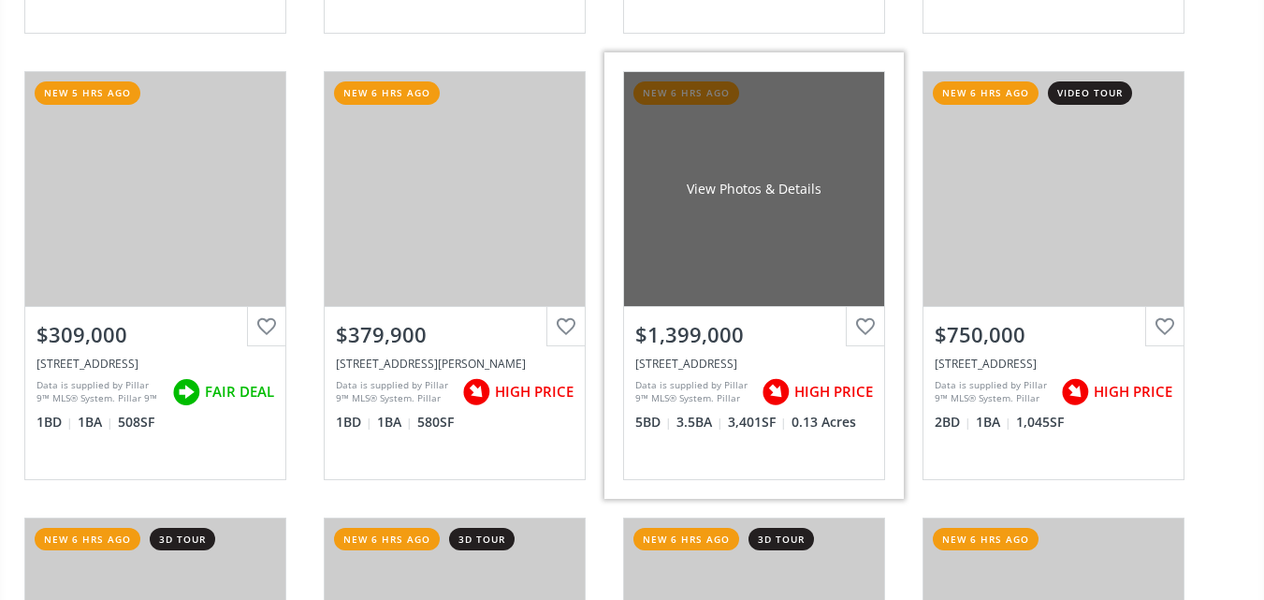 This screenshot has height=600, width=1264. What do you see at coordinates (653, 422) in the screenshot?
I see `span: 5 BD` at bounding box center [653, 422].